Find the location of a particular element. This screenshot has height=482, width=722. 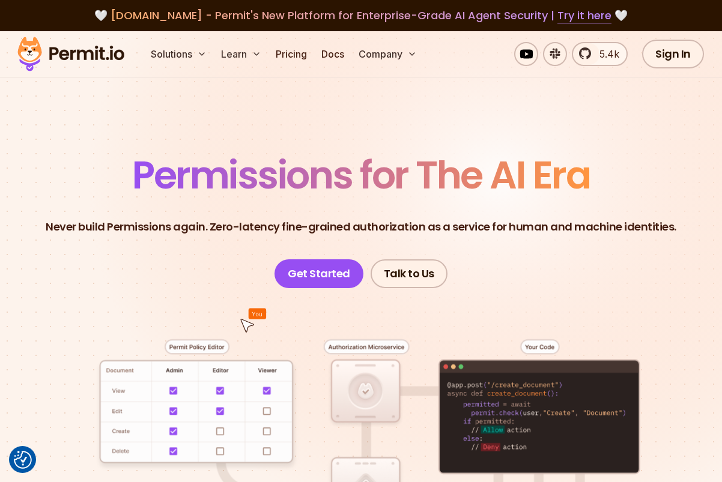

p: Never build Permissions again. Zero-latency fine-grained authorization as a service for human and... is located at coordinates (361, 227).